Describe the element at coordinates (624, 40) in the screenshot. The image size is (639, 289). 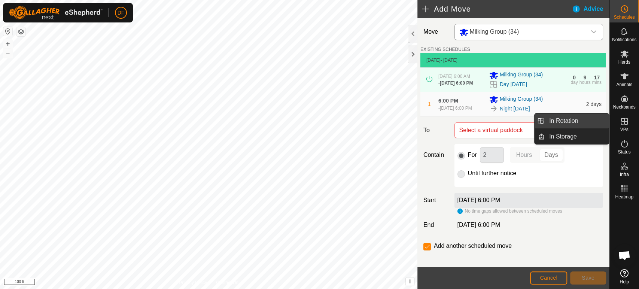
I see `span: Notifications` at that location.